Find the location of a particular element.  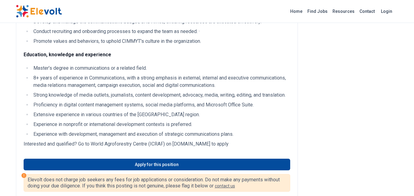

p: Elevolt does not charge job seekers any fees for job applications or consideration. Do not make a... is located at coordinates (157, 183).